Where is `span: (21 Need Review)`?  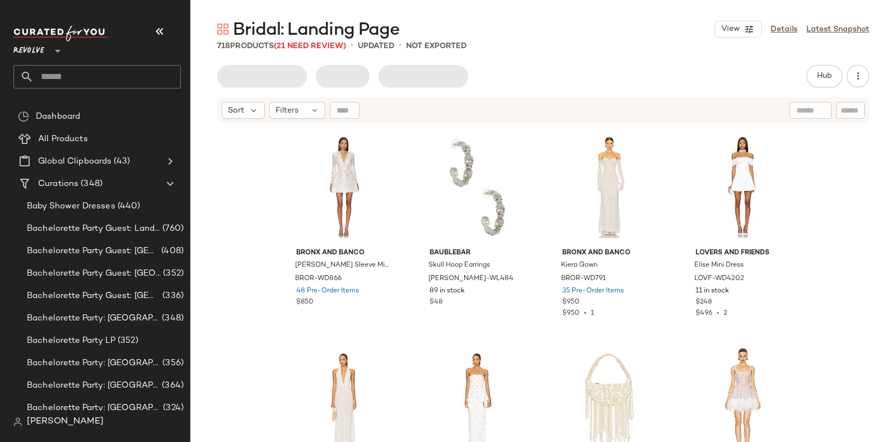
span: (21 Need Review) is located at coordinates (310, 46).